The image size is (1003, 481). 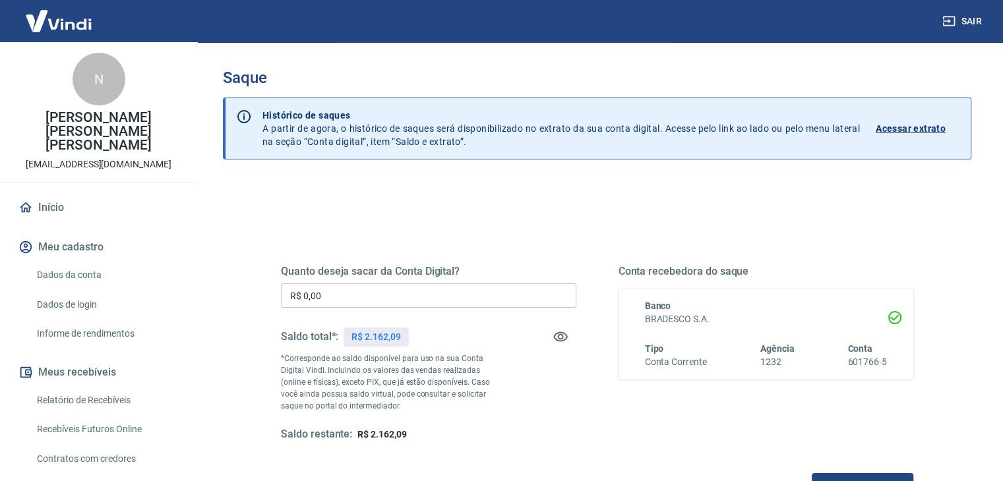 What do you see at coordinates (106, 429) in the screenshot?
I see `a: Recebíveis Futuros Online` at bounding box center [106, 429].